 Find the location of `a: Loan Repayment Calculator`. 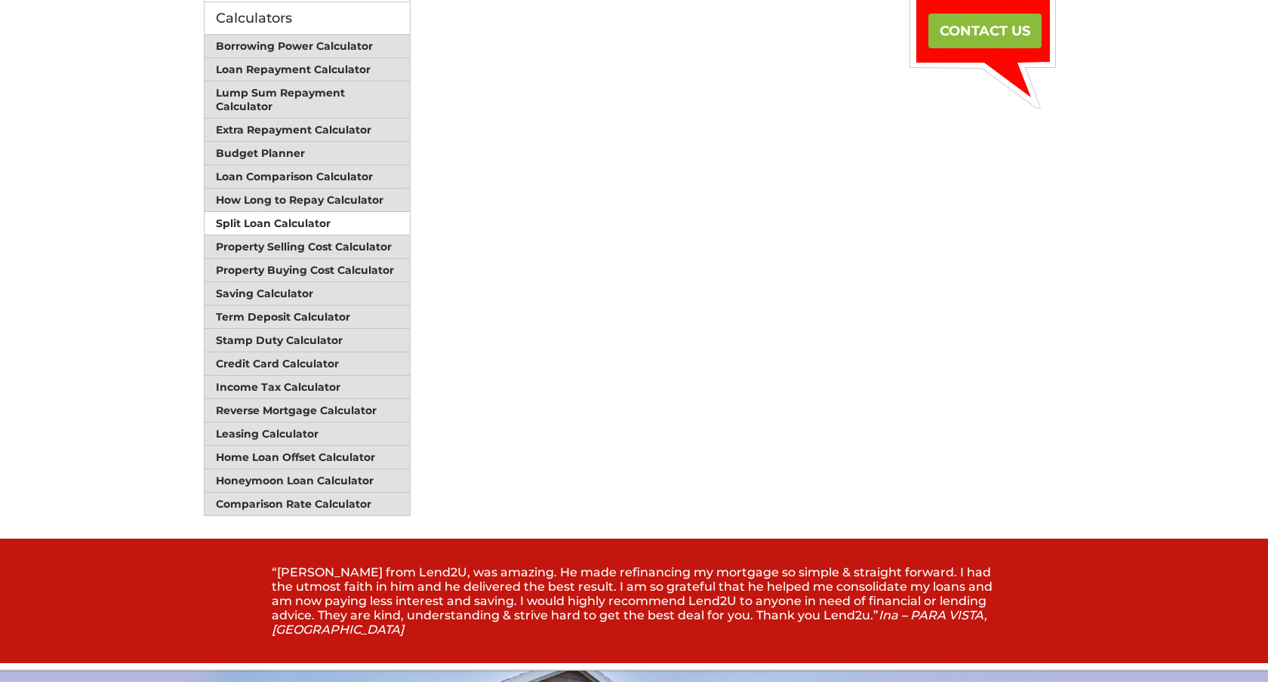

a: Loan Repayment Calculator is located at coordinates (307, 69).